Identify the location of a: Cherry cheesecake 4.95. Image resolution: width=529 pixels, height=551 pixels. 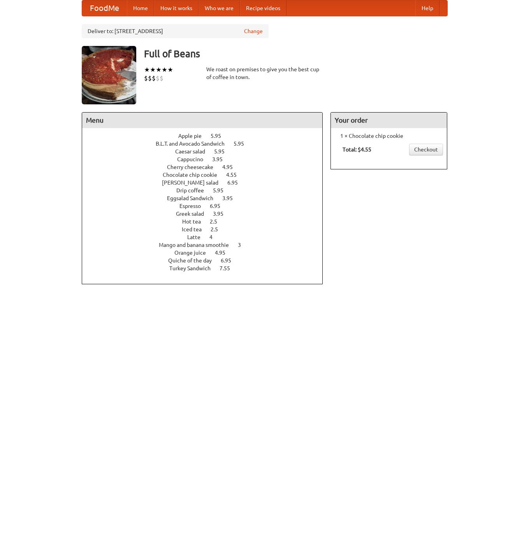
(207, 167).